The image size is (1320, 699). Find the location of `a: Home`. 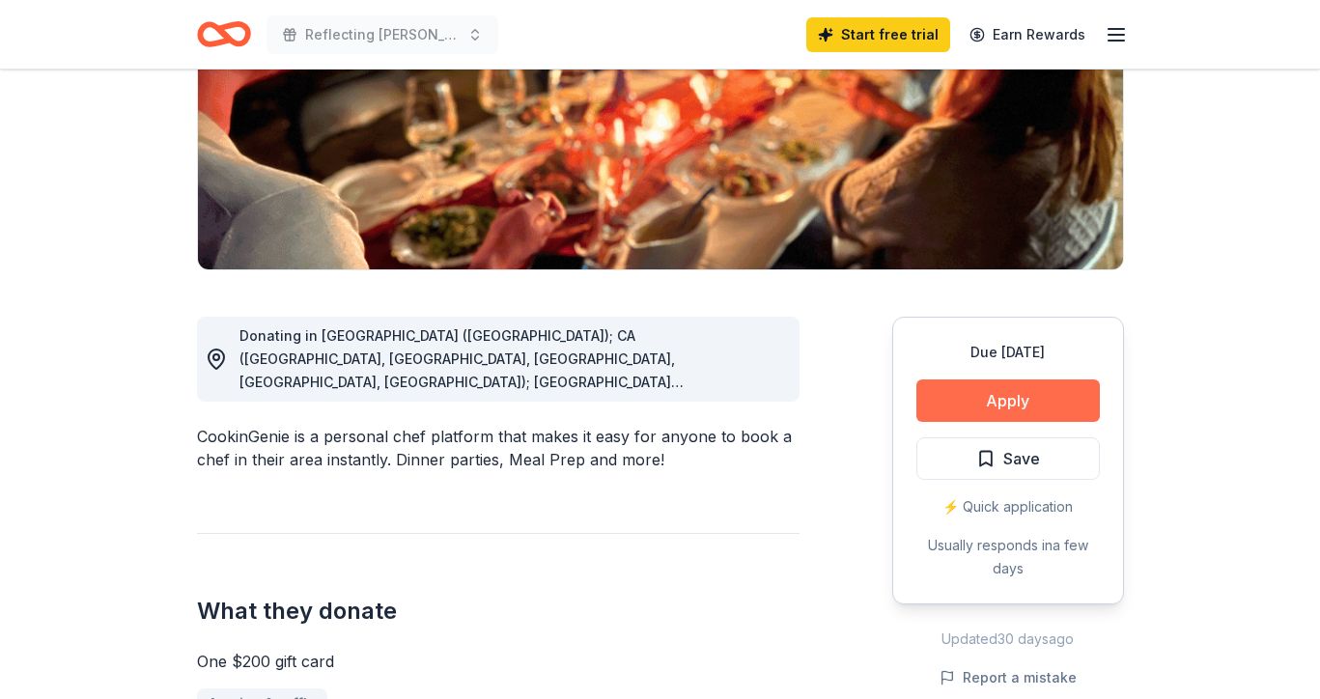

a: Home is located at coordinates (224, 34).